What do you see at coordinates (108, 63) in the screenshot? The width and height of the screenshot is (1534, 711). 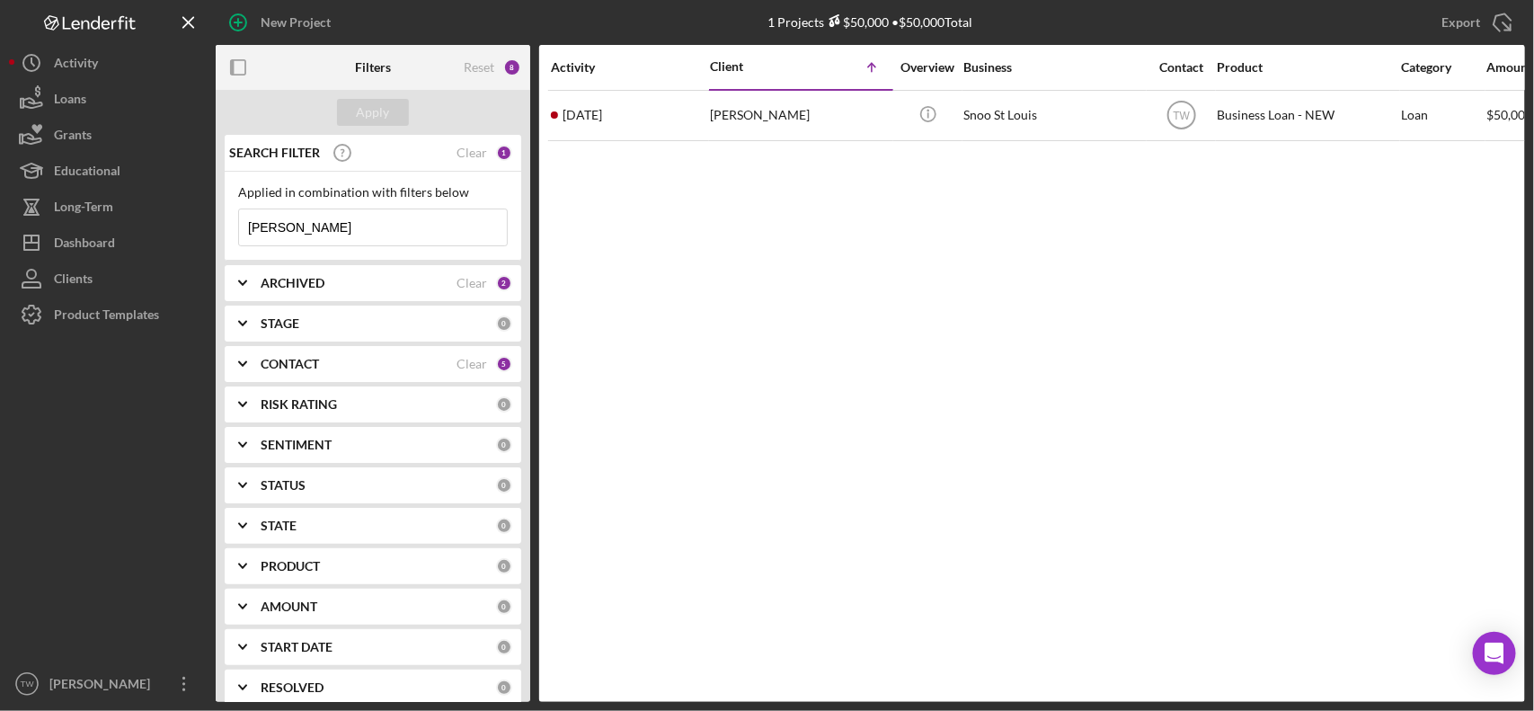 I see `button: Activity` at bounding box center [108, 63].